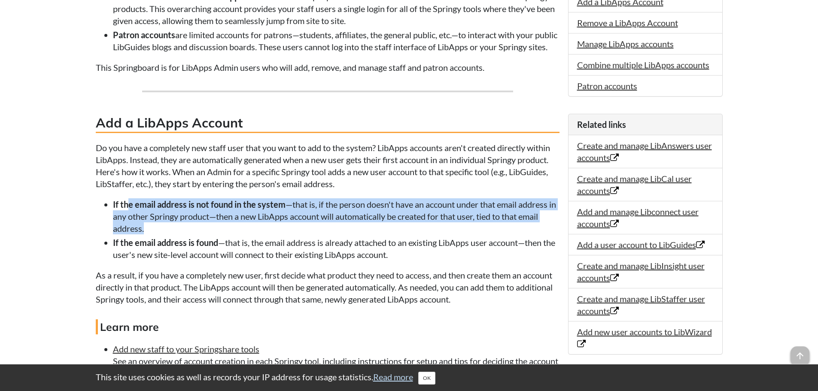  Describe the element at coordinates (199, 204) in the screenshot. I see `strong: If the email address is not found in the system` at that location.